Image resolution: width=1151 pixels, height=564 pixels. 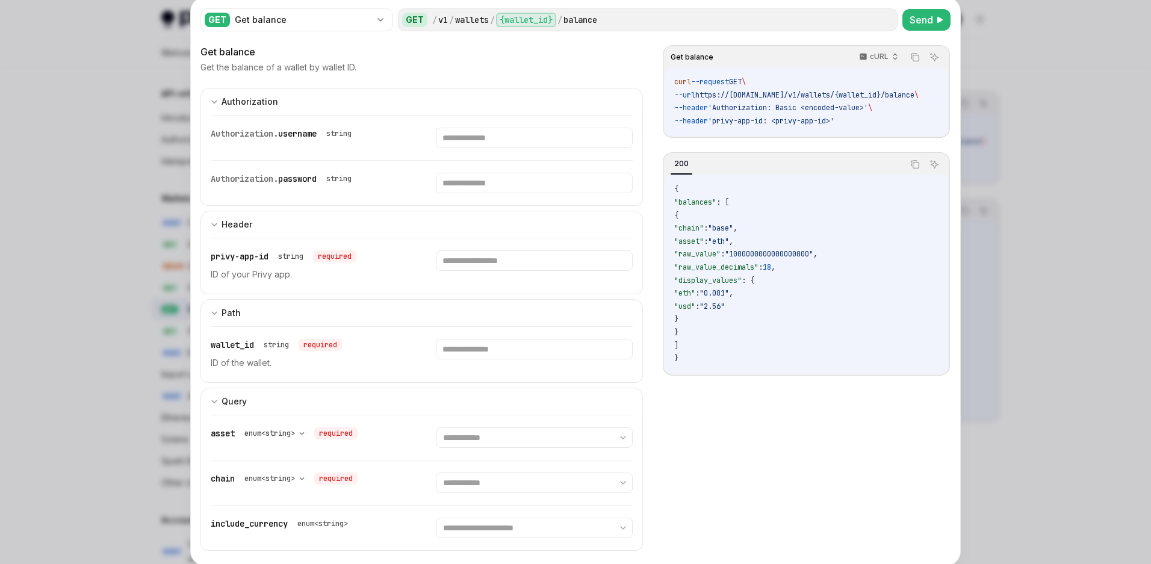 I want to click on div: chain, so click(x=284, y=479).